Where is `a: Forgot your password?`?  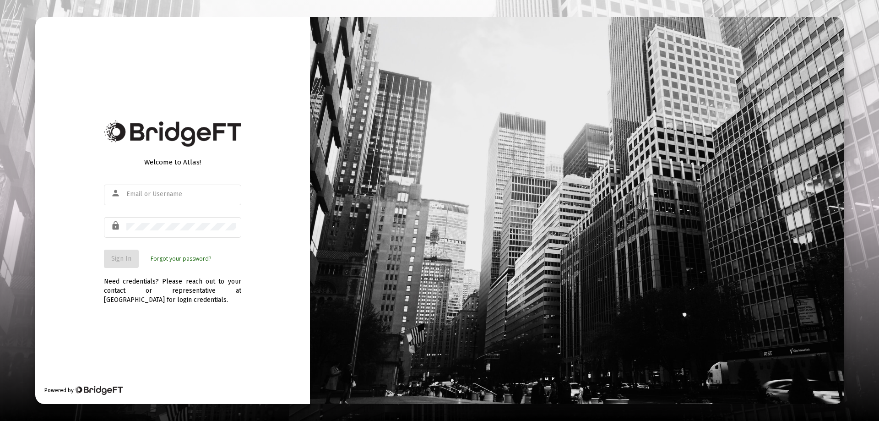
a: Forgot your password? is located at coordinates (181, 259).